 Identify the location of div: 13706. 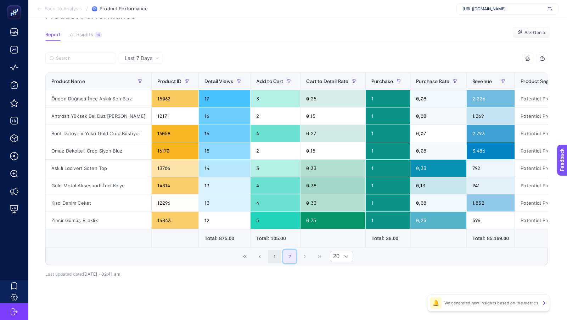
(175, 168).